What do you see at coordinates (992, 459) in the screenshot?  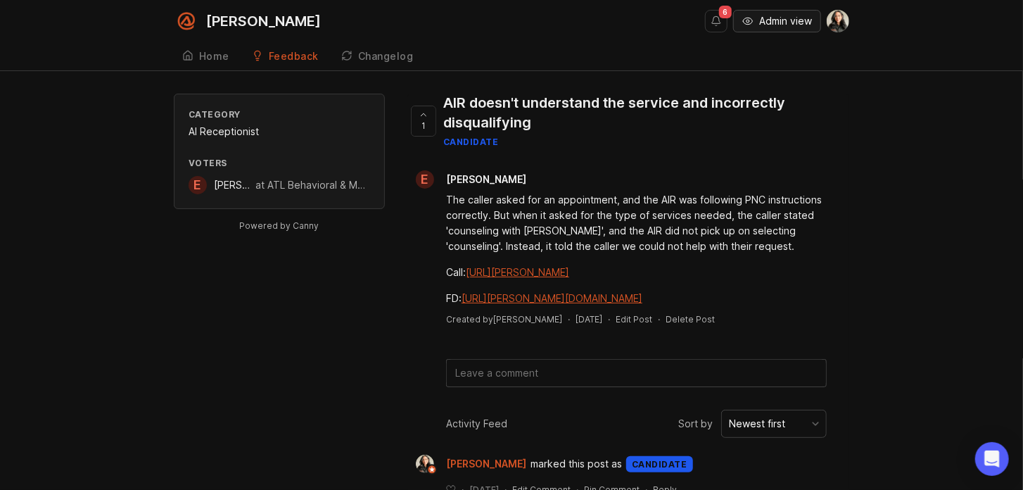 I see `div: Open Intercom Messenger` at bounding box center [992, 459].